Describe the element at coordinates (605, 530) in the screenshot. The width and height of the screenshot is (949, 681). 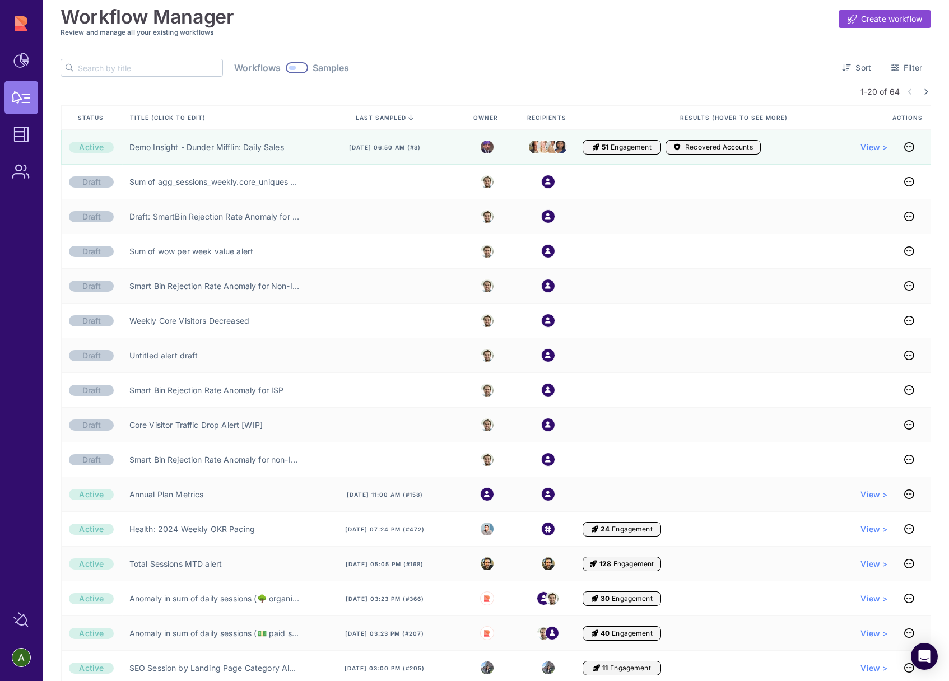
I see `span: 24` at that location.